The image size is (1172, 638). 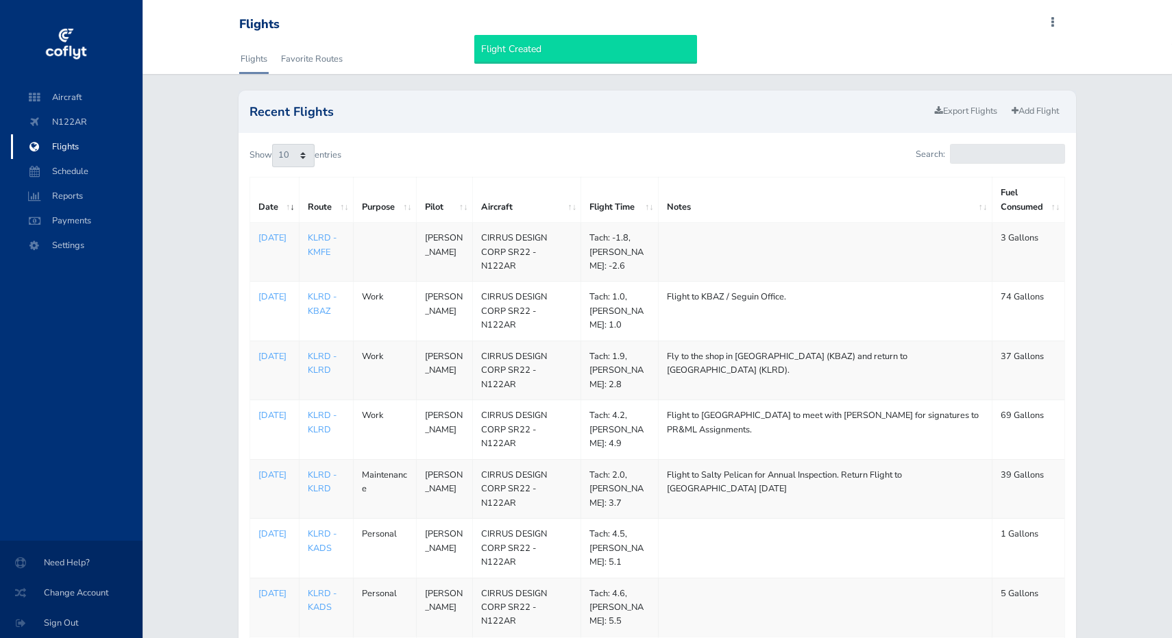 I want to click on th: Fuel Consumed: activate to sort column ascending, so click(x=1028, y=200).